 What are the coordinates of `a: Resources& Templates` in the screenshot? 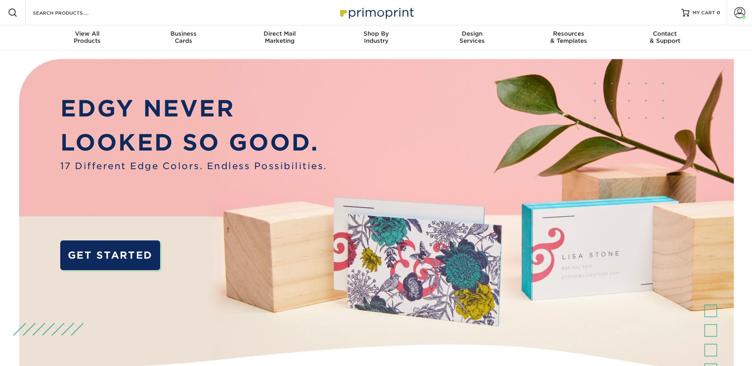 It's located at (569, 38).